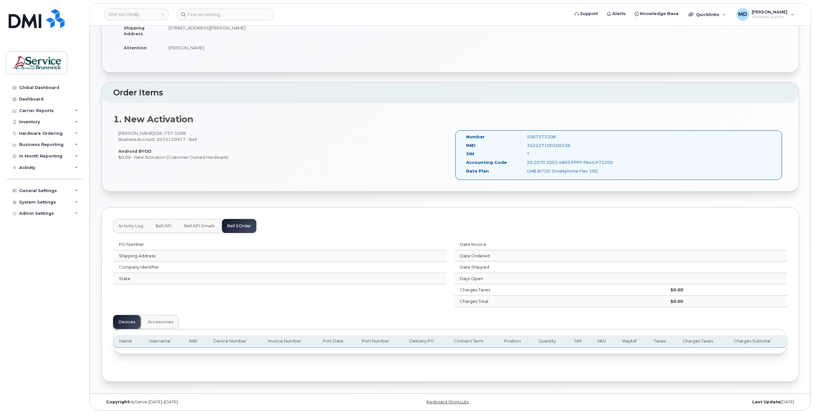  I want to click on span: Quicklinks, so click(708, 14).